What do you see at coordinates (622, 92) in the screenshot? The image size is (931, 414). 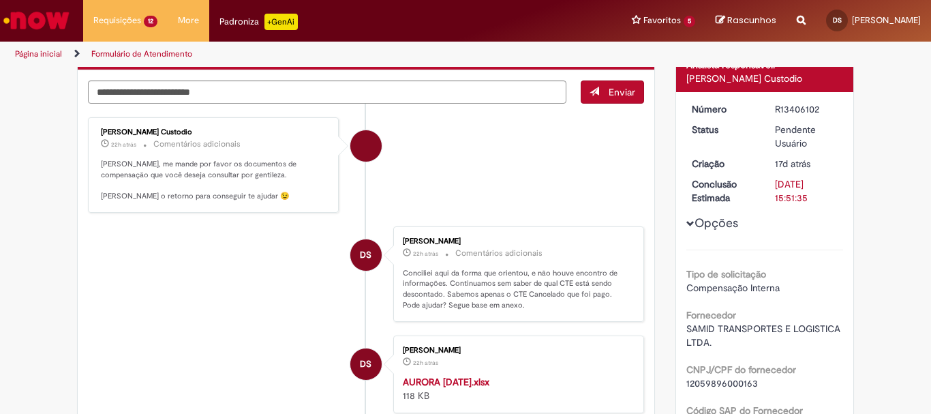 I see `span: Enviar` at bounding box center [622, 92].